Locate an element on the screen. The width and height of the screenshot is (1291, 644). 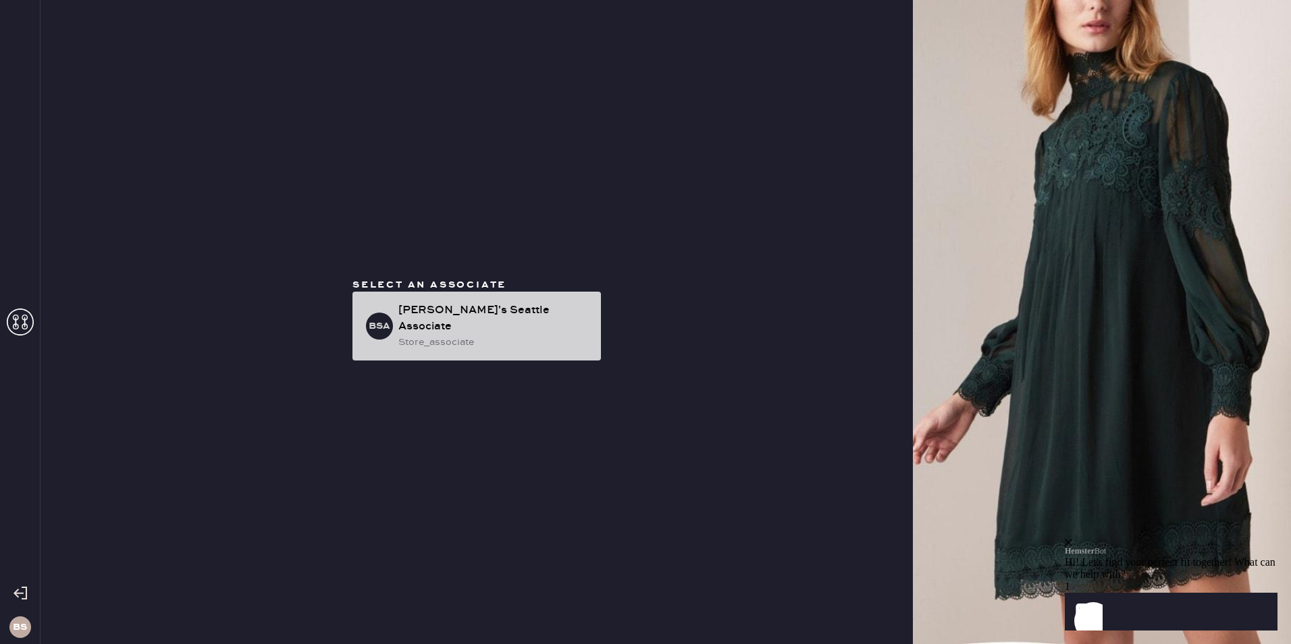
h3: BS is located at coordinates (20, 627).